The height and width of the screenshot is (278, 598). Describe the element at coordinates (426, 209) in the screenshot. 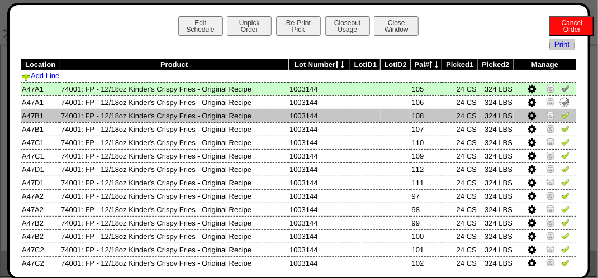

I see `td: 98` at that location.